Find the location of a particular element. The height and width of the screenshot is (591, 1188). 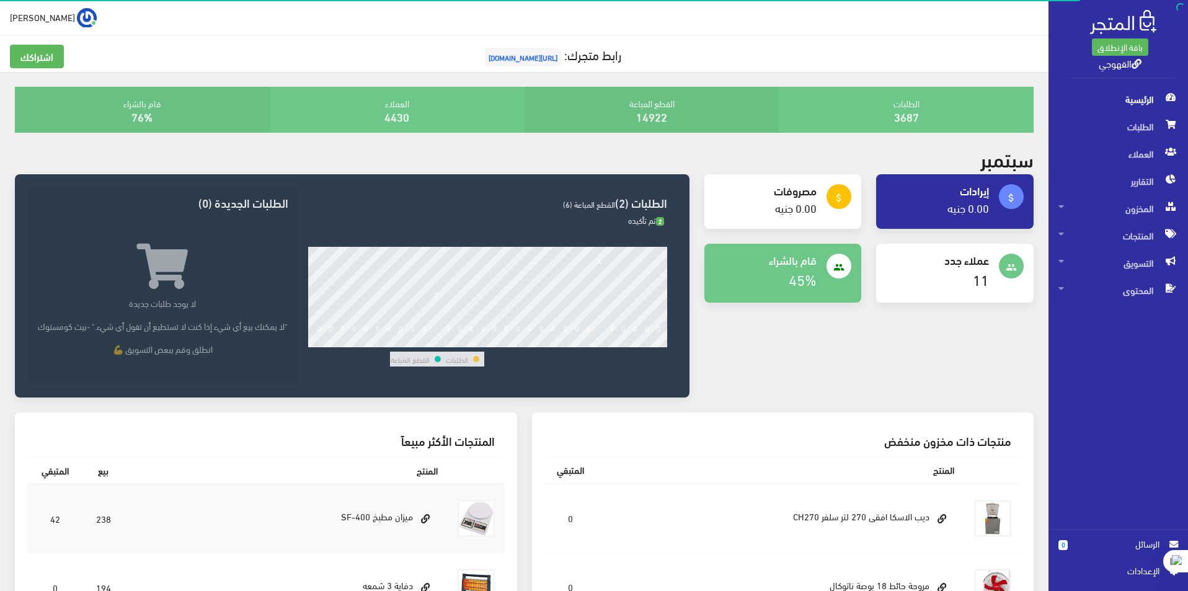

td: 0 is located at coordinates (571, 518).